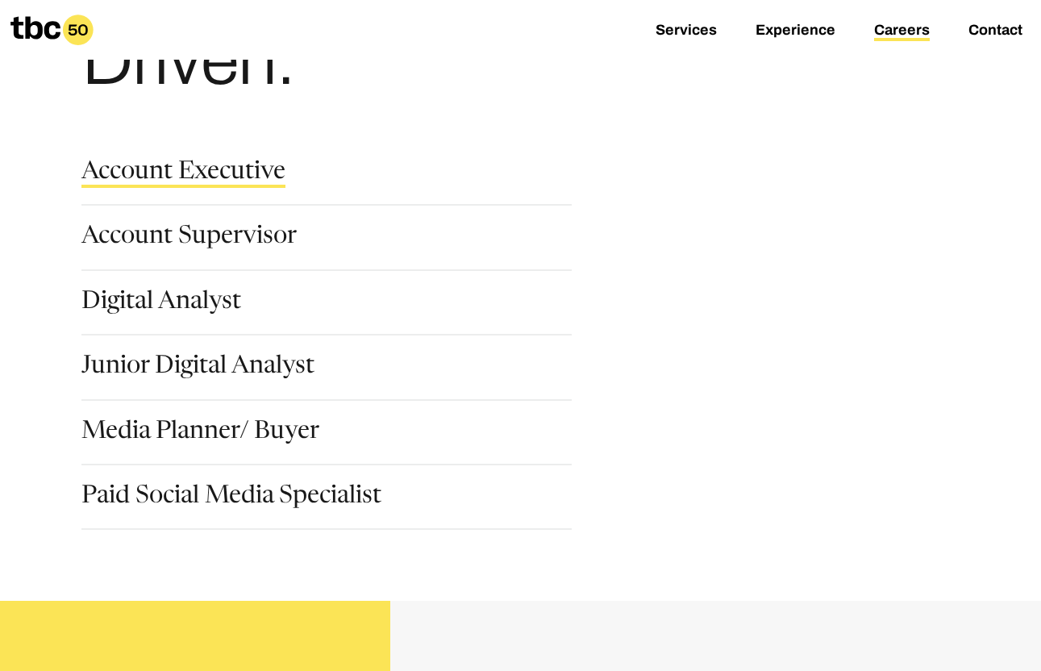 The height and width of the screenshot is (671, 1041). What do you see at coordinates (198, 369) in the screenshot?
I see `a: Junior Digital Analyst` at bounding box center [198, 369].